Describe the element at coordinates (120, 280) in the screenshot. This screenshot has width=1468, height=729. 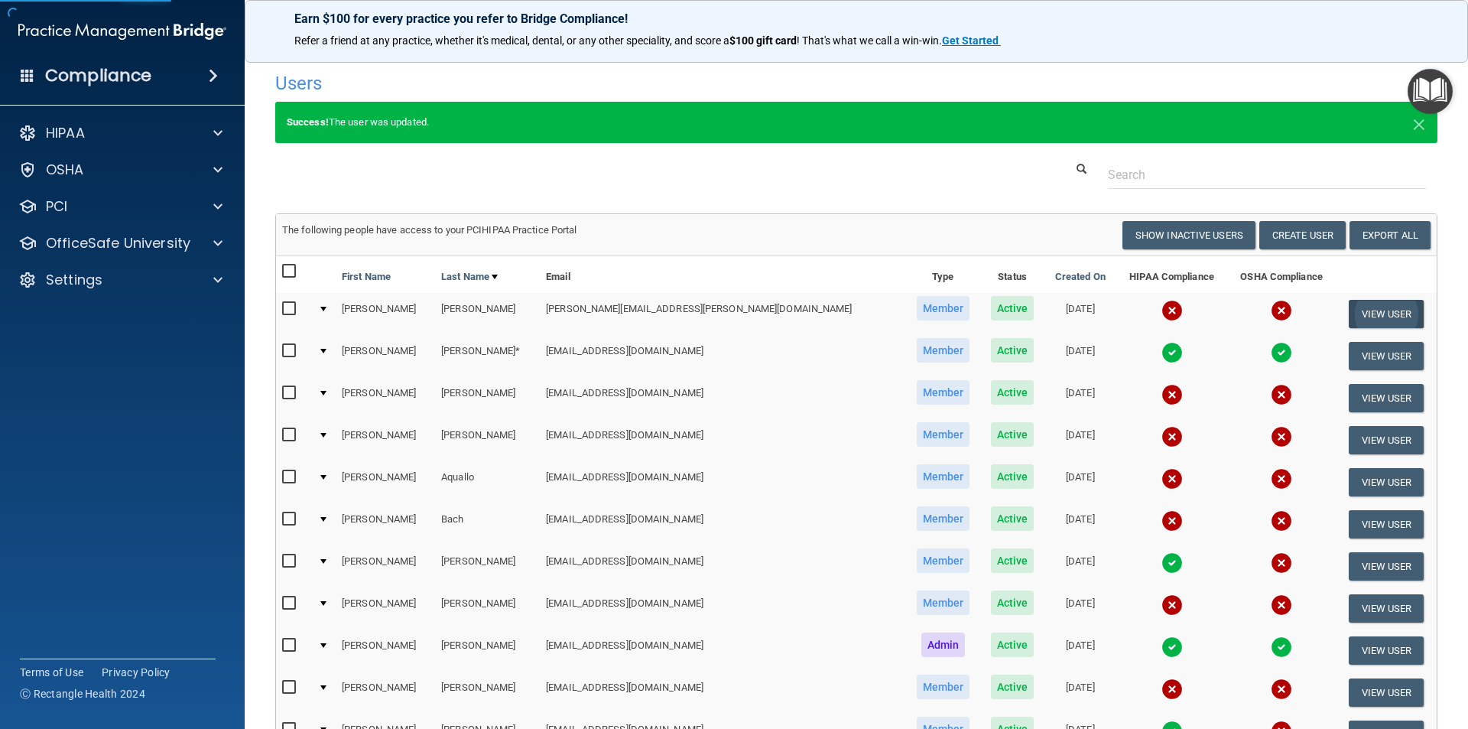
I see `a: Settings` at that location.